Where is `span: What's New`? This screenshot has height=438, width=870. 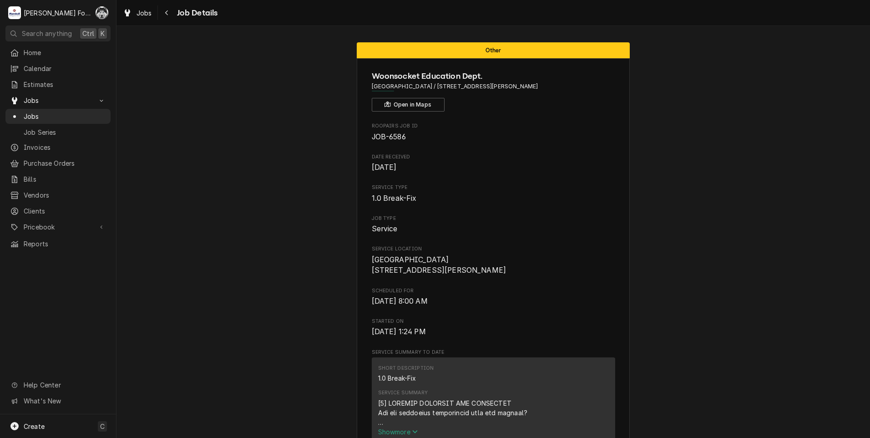
span: What's New is located at coordinates (64, 401).